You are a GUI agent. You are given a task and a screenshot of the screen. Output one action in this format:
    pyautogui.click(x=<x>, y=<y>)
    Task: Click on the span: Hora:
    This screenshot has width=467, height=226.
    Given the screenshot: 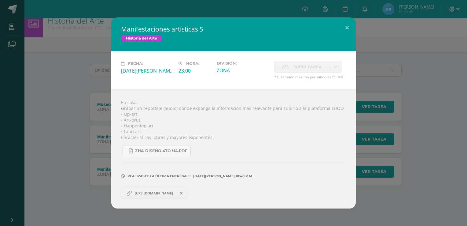 What is the action you would take?
    pyautogui.click(x=193, y=63)
    